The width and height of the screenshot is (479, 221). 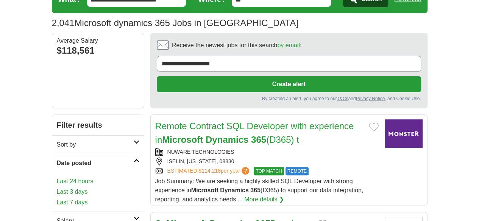 I want to click on a: Sort by, so click(x=98, y=145).